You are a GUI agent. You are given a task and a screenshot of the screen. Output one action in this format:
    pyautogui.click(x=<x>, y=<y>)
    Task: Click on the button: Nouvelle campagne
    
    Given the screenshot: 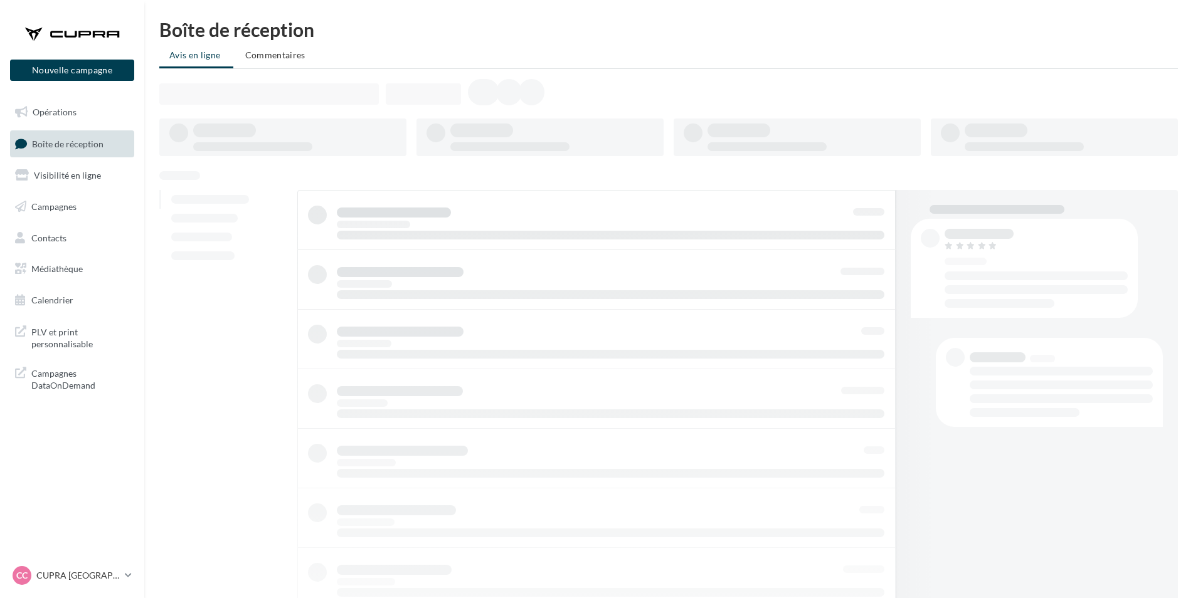 What is the action you would take?
    pyautogui.click(x=72, y=70)
    